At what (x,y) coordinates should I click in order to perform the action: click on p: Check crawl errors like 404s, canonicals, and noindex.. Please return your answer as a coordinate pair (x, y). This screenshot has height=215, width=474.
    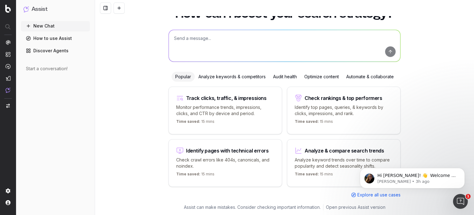
    Looking at the image, I should click on (225, 163).